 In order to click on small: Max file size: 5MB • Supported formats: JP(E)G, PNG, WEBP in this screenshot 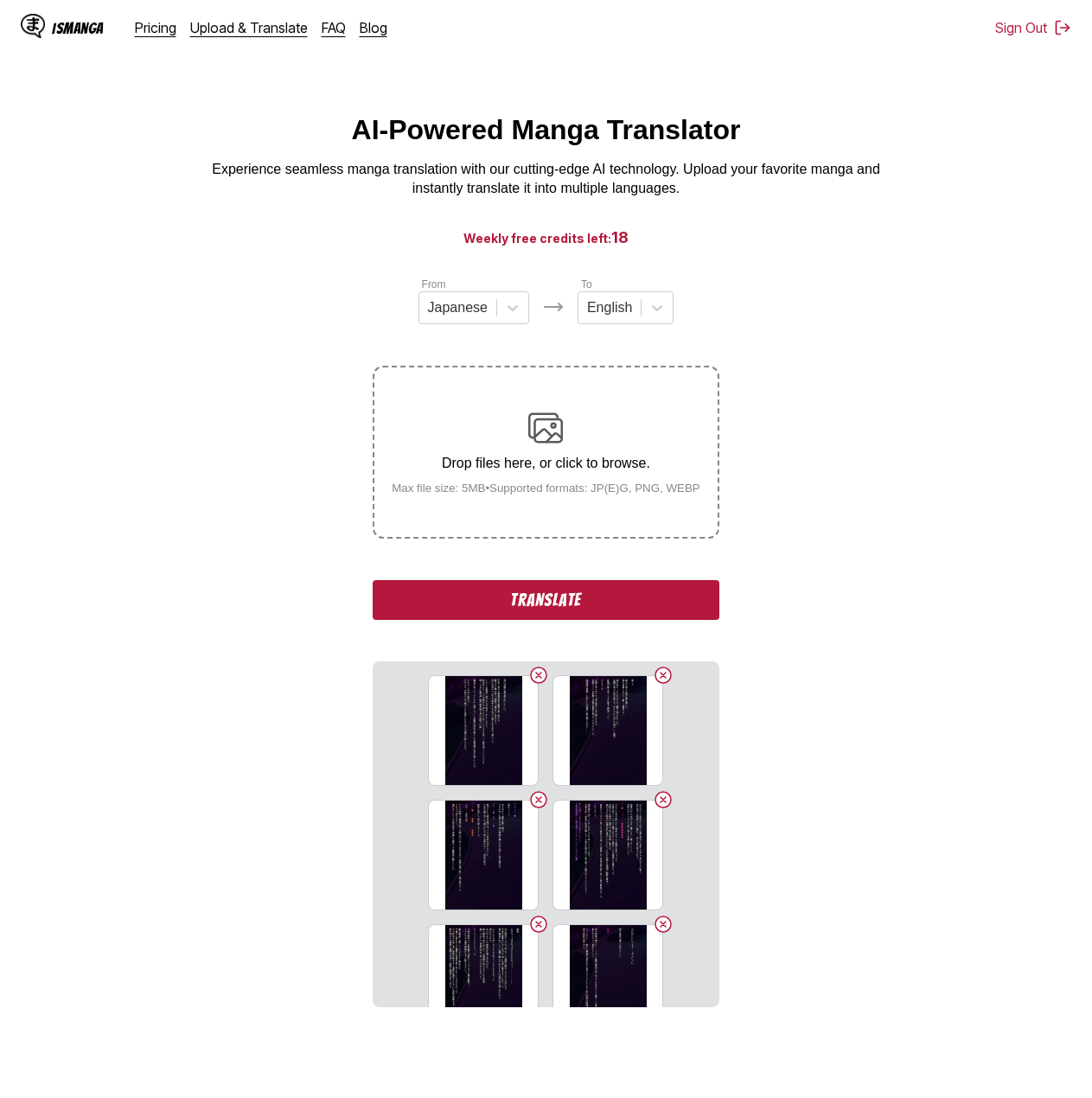, I will do `click(546, 488)`.